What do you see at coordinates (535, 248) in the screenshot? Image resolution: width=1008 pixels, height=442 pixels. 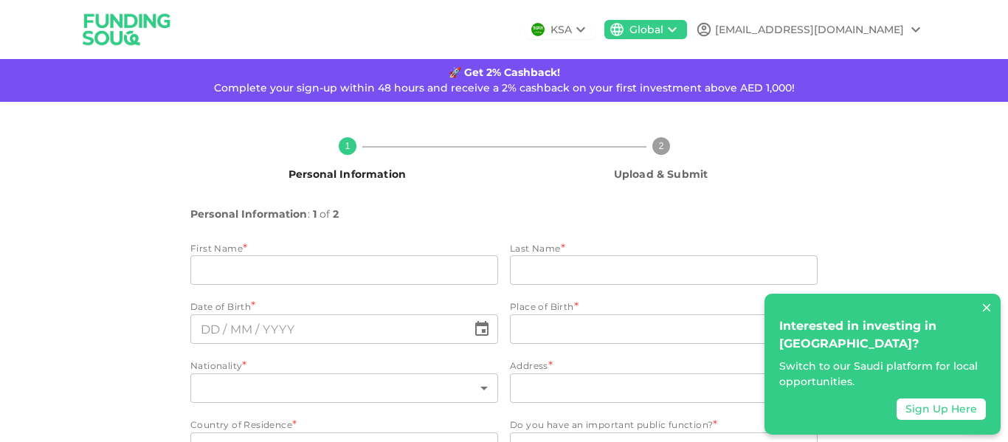 I see `span: Last Name` at bounding box center [535, 248].